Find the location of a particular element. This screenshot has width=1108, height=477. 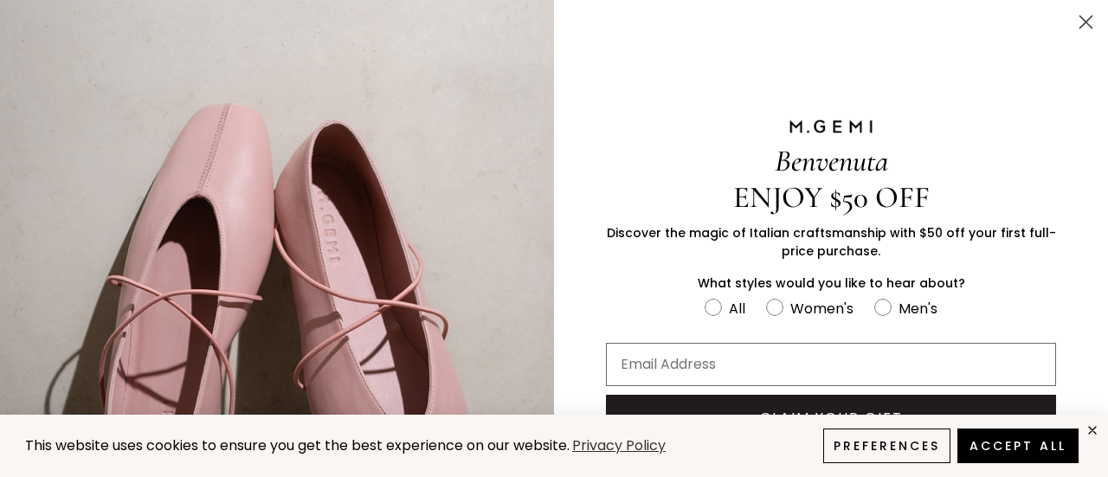

span: This website uses cookies to ensure you get the best experience on our website. is located at coordinates (297, 445).